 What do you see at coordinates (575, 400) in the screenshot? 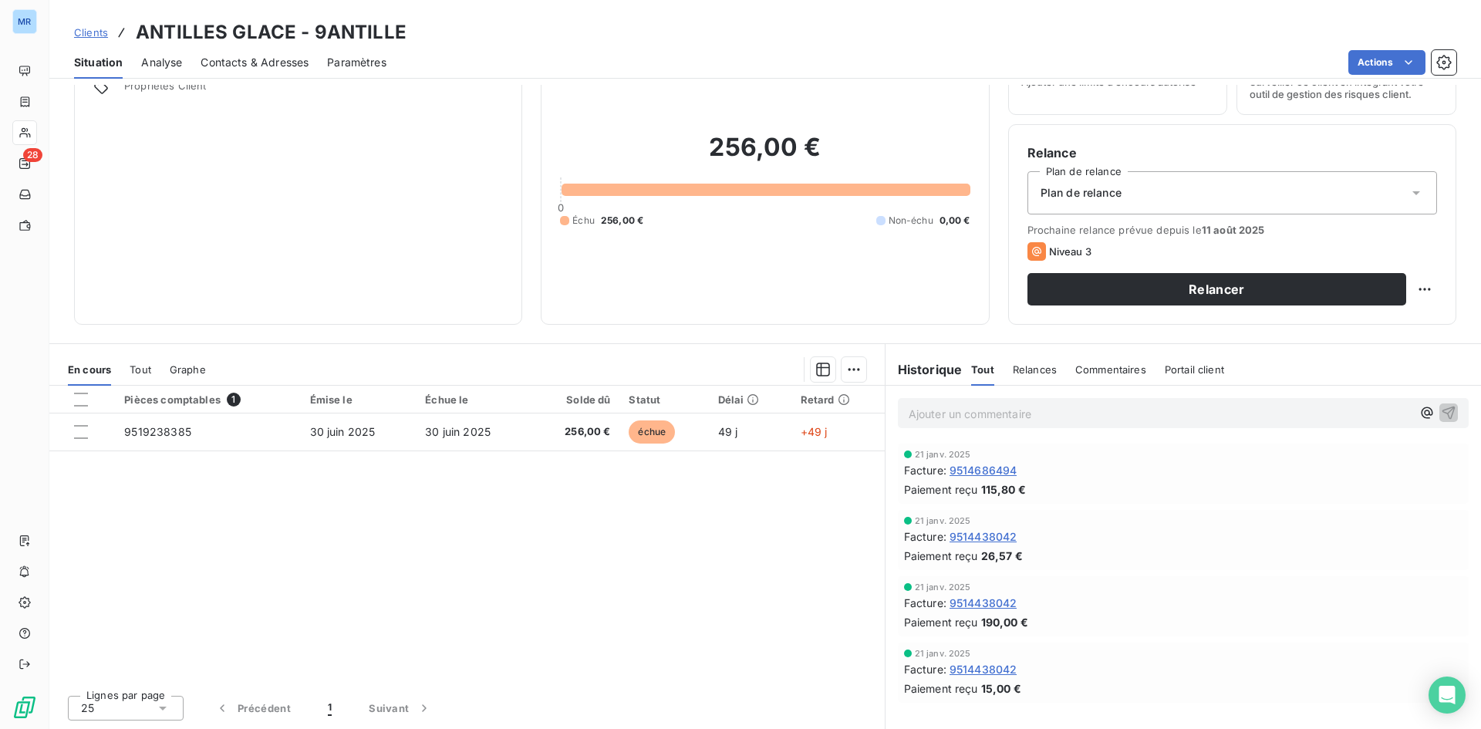
I see `div: Solde dû` at bounding box center [575, 400].